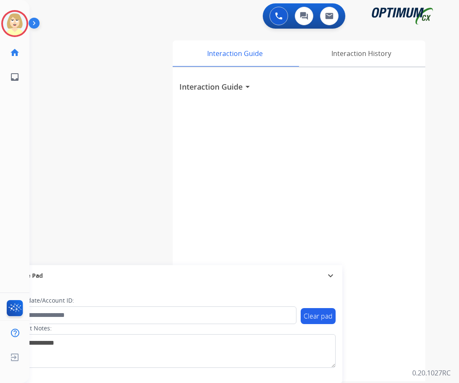 The height and width of the screenshot is (383, 459). Describe the element at coordinates (234, 53) in the screenshot. I see `div: Interaction Guide` at that location.